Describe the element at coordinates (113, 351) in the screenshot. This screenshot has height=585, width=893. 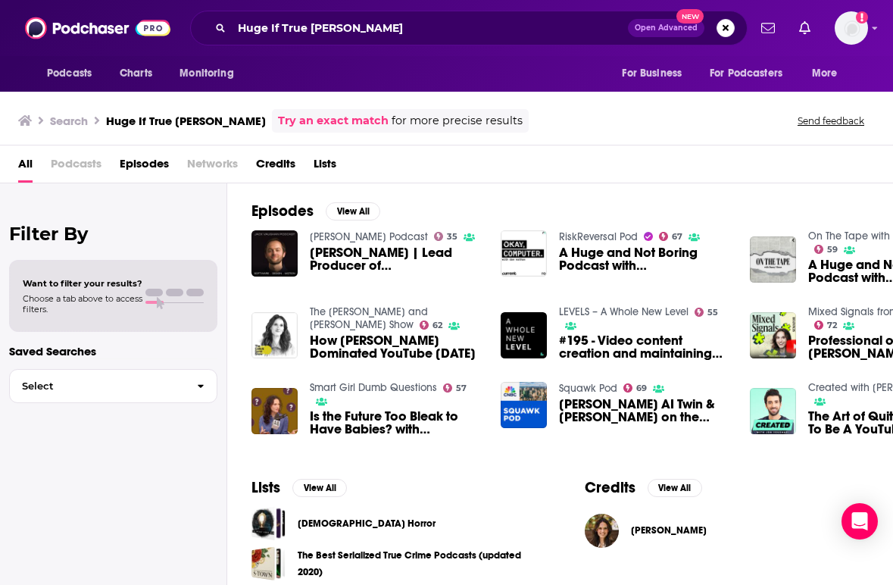
I see `p: Saved Searches` at that location.